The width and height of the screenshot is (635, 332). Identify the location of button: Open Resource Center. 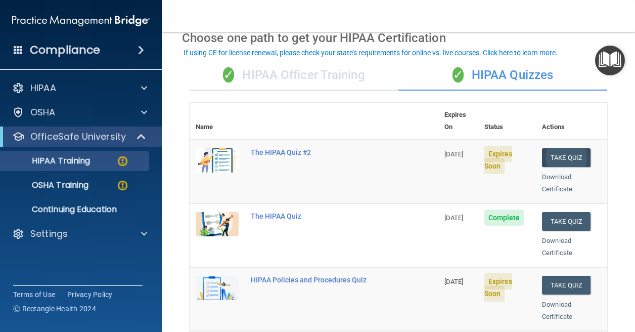
(610, 60).